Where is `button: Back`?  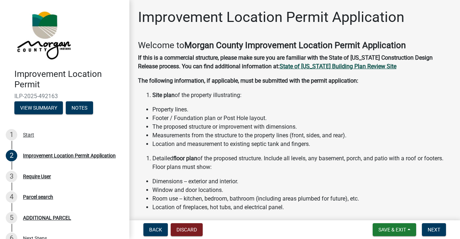 button: Back is located at coordinates (155, 229).